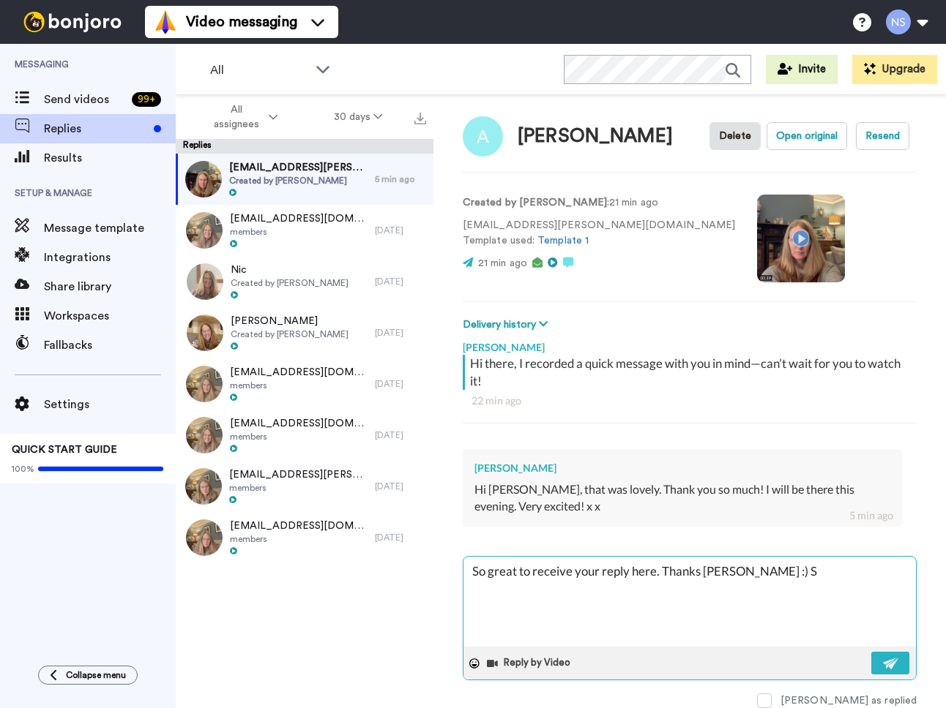 The image size is (946, 708). What do you see at coordinates (85, 100) in the screenshot?
I see `span: Send videos` at bounding box center [85, 100].